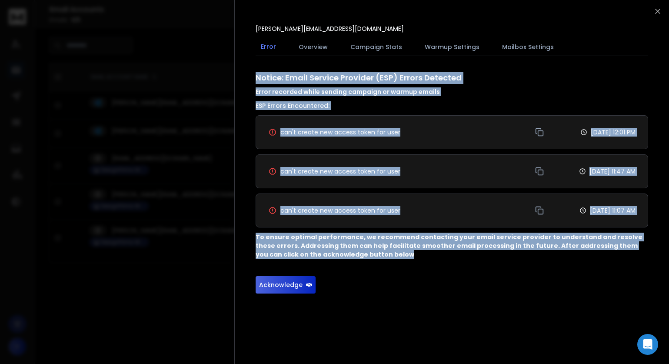 The image size is (669, 364). Describe the element at coordinates (452, 47) in the screenshot. I see `button: Warmup Settings` at that location.